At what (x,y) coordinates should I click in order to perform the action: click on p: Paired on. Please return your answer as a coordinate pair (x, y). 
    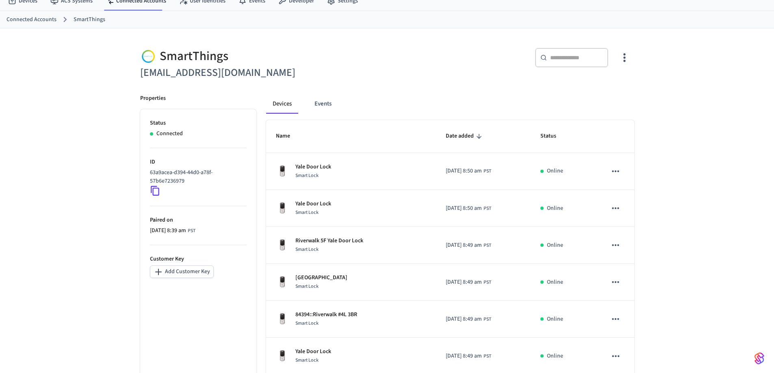
    Looking at the image, I should click on (198, 220).